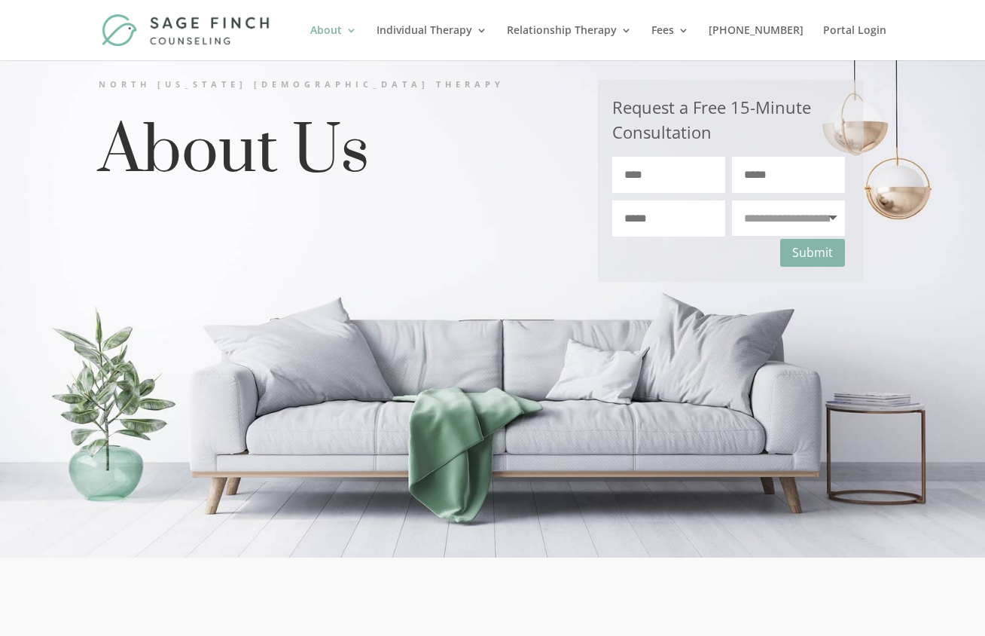 Image resolution: width=985 pixels, height=636 pixels. Describe the element at coordinates (187, 29) in the screenshot. I see `img: Sage Finch Counseling | LGBTQ+ Therapy in Plano` at that location.